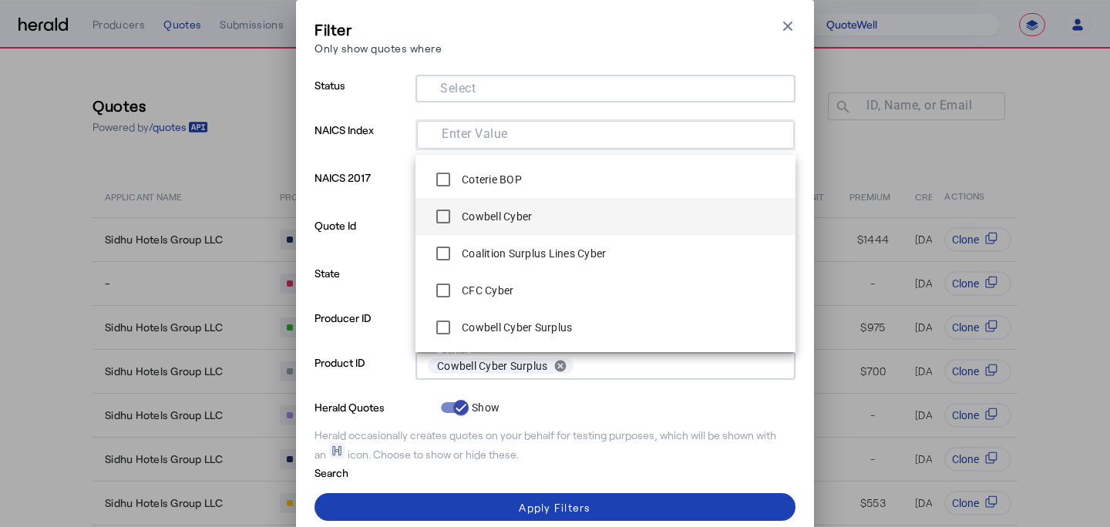 The width and height of the screenshot is (1110, 527). I want to click on h3: Filter, so click(378, 29).